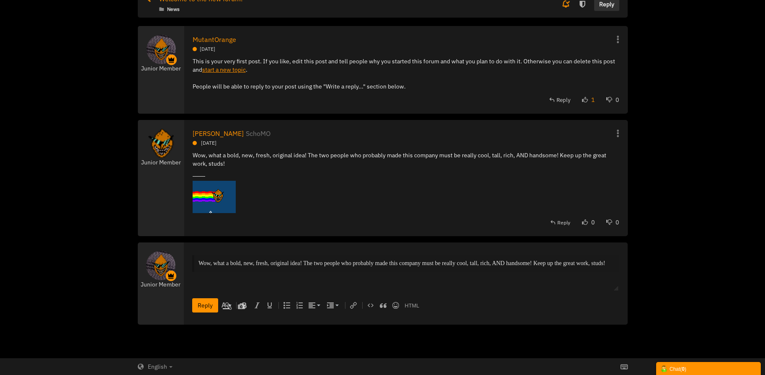  Describe the element at coordinates (396, 305) in the screenshot. I see `div: Insert Emoji` at that location.